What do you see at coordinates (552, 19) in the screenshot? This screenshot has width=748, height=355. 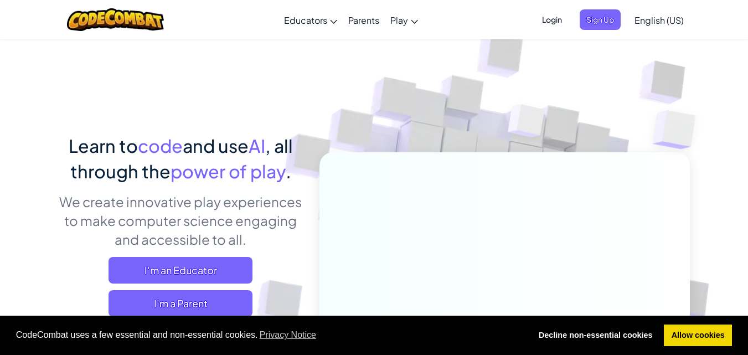 I see `span: Login` at bounding box center [552, 19].